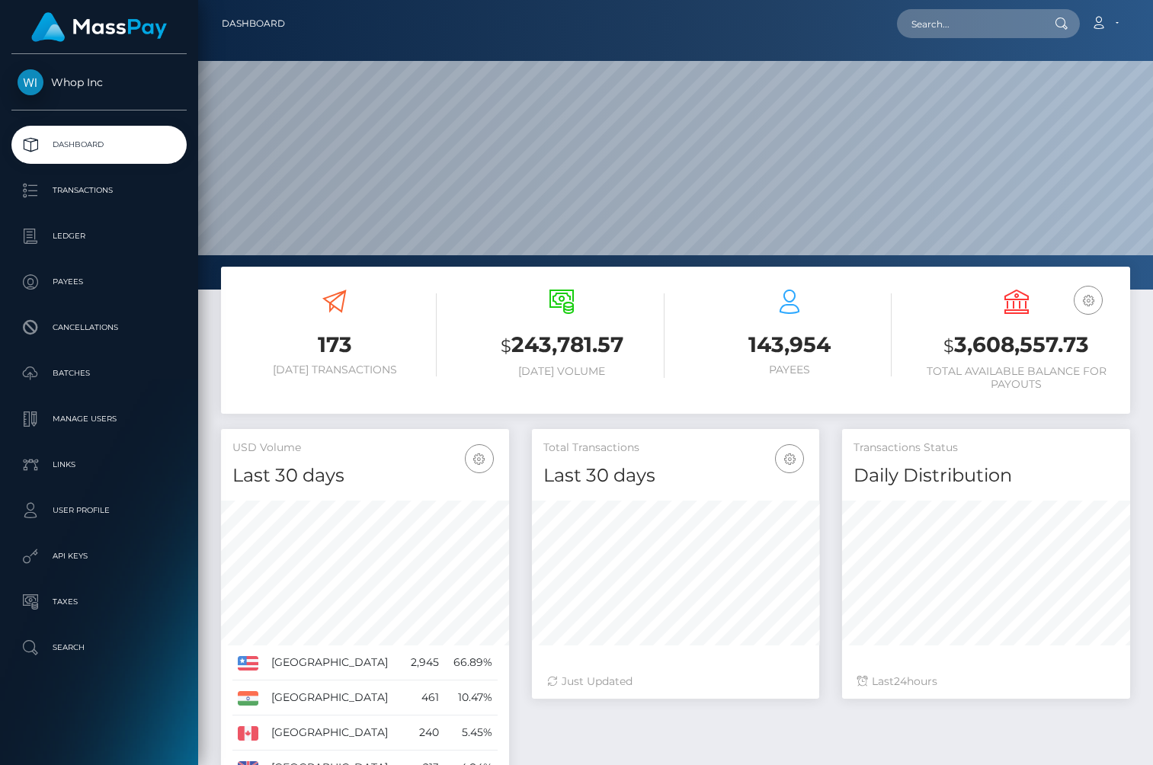 The width and height of the screenshot is (1153, 765). Describe the element at coordinates (99, 191) in the screenshot. I see `a: Transactions` at that location.